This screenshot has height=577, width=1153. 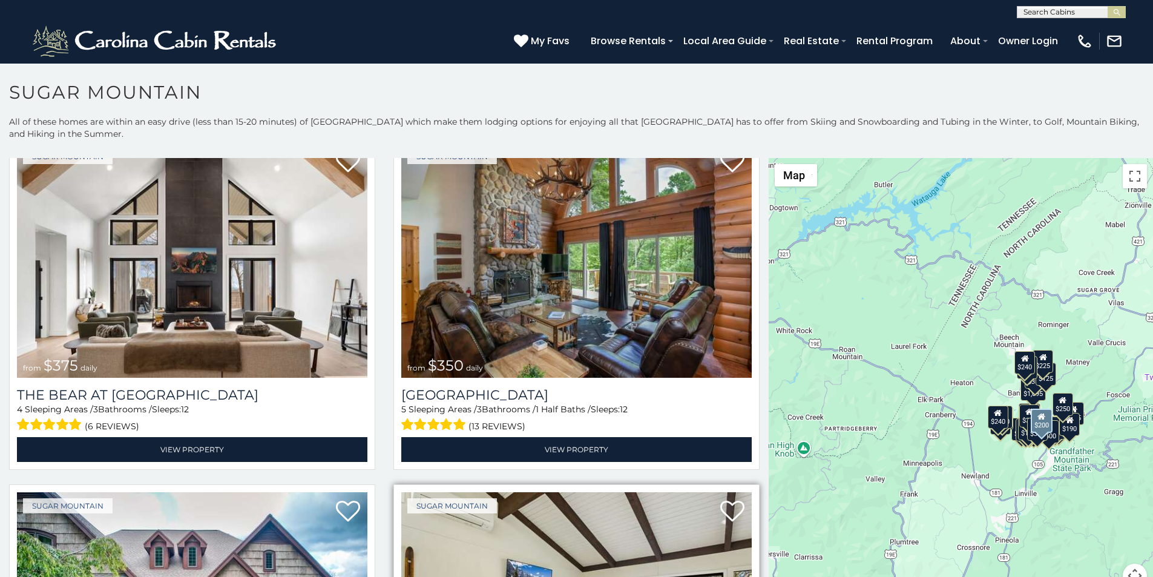 What do you see at coordinates (628, 41) in the screenshot?
I see `a: Browse Rentals` at bounding box center [628, 41].